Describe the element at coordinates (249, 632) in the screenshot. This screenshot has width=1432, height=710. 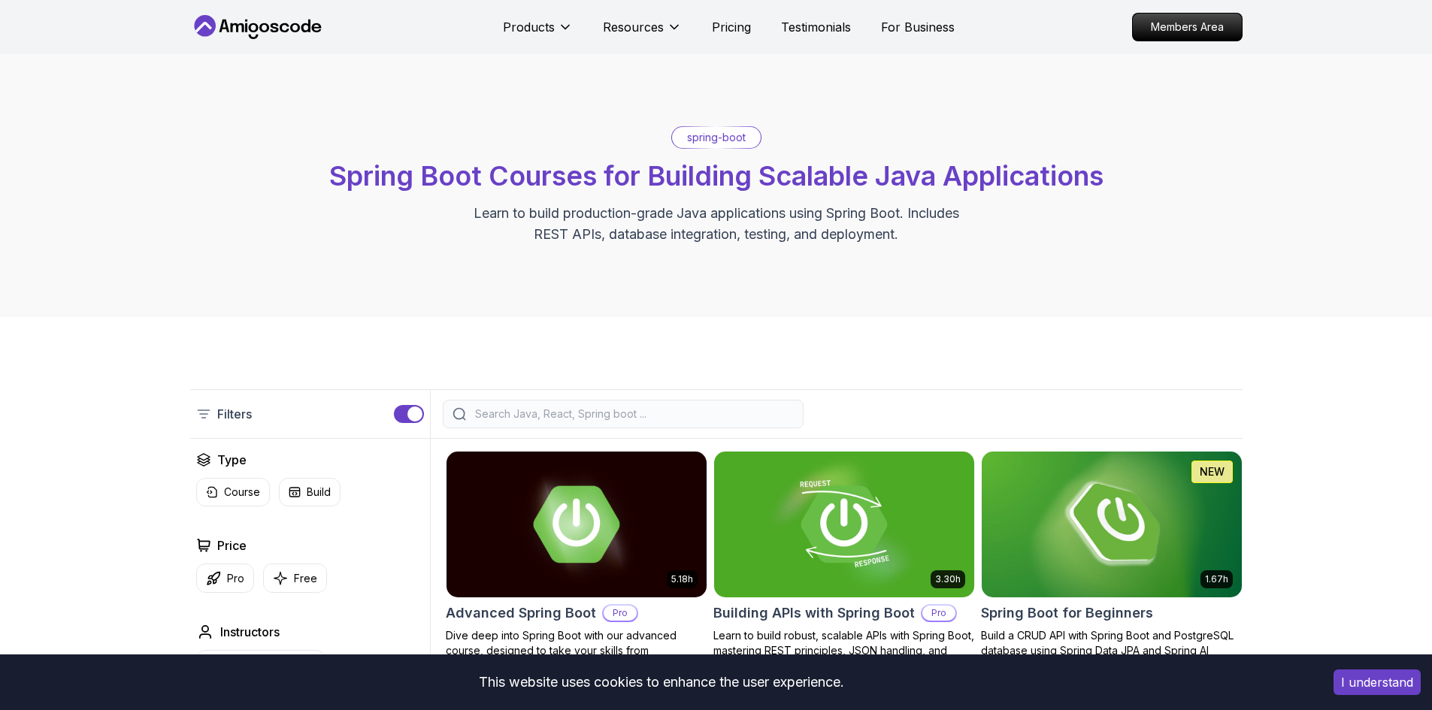
I see `h2: Instructors` at that location.